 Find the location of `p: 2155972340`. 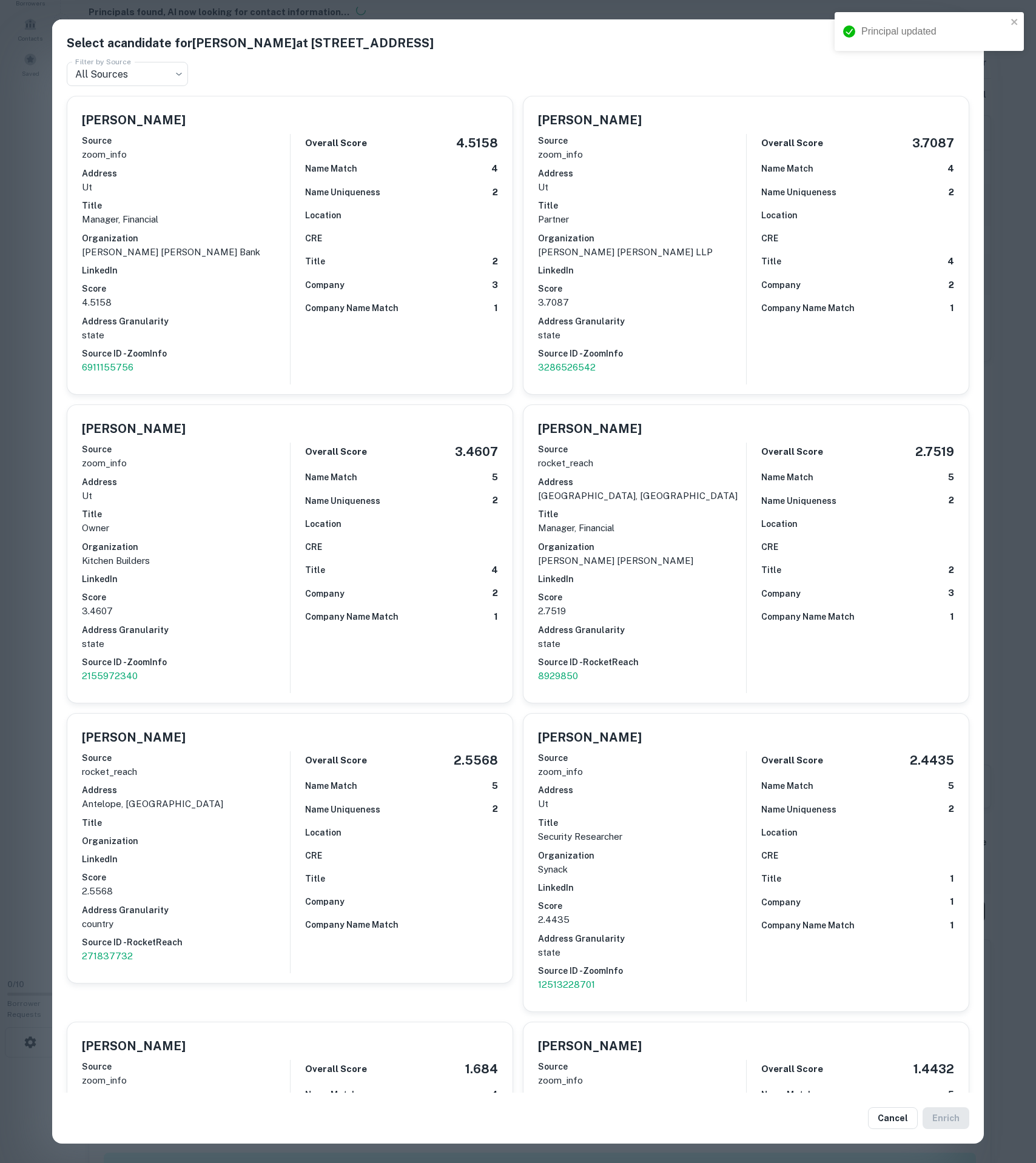

p: 2155972340 is located at coordinates (186, 676).